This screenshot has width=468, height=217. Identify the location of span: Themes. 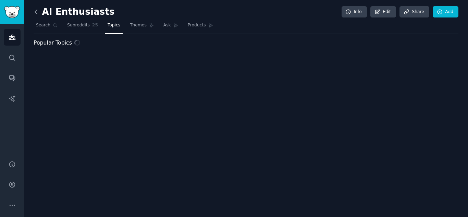
(138, 25).